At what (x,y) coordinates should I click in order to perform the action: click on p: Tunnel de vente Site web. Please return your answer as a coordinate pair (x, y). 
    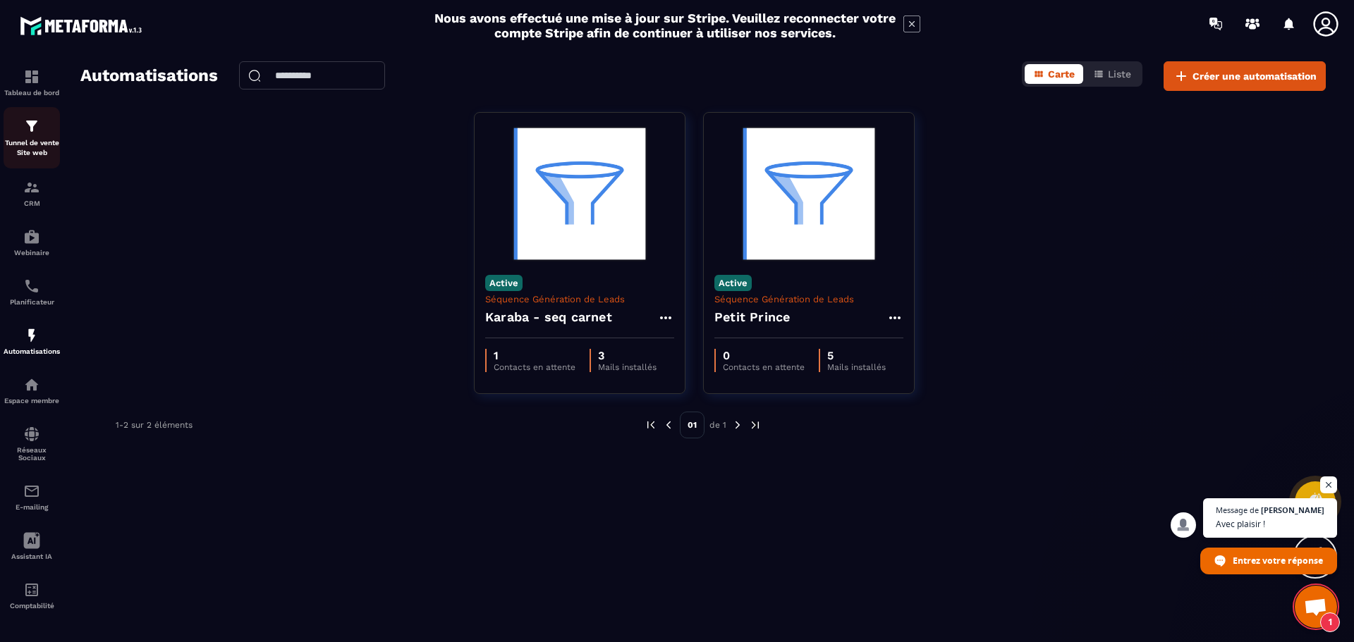
    Looking at the image, I should click on (32, 148).